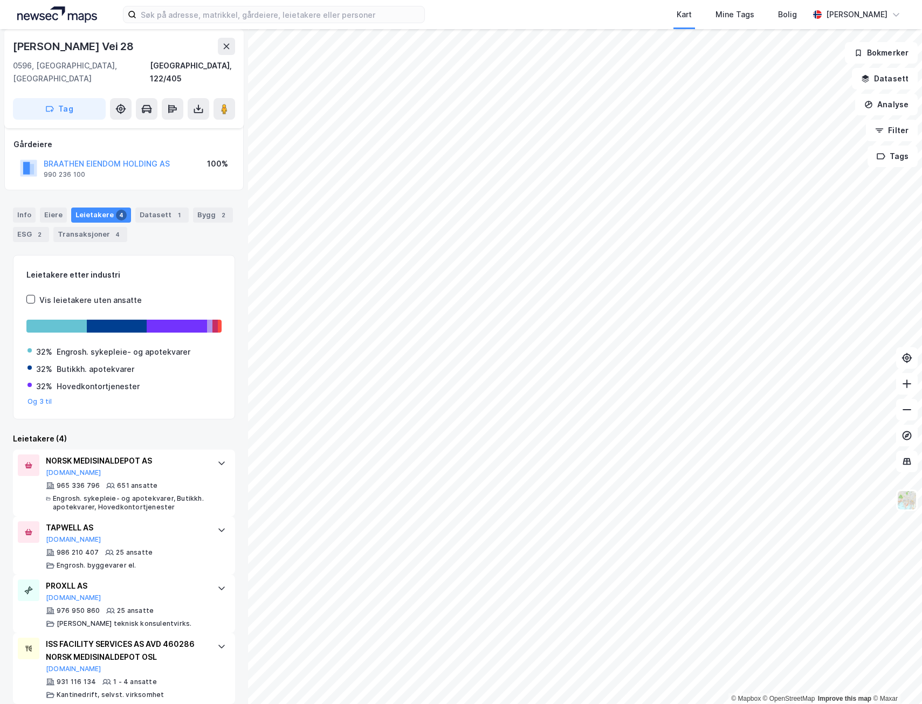  What do you see at coordinates (684, 15) in the screenshot?
I see `div: Kart` at bounding box center [684, 15].